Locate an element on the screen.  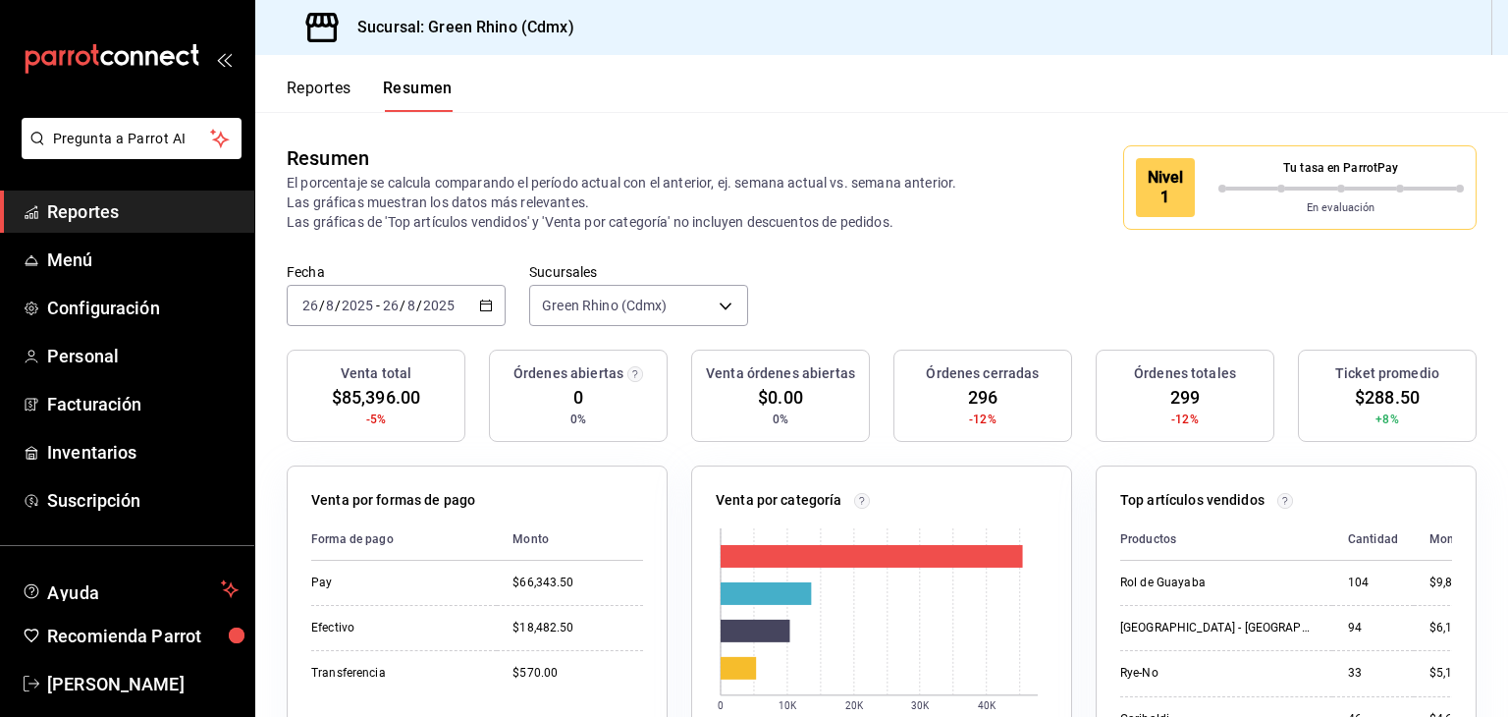
div: $18,482.50 is located at coordinates (577, 627).